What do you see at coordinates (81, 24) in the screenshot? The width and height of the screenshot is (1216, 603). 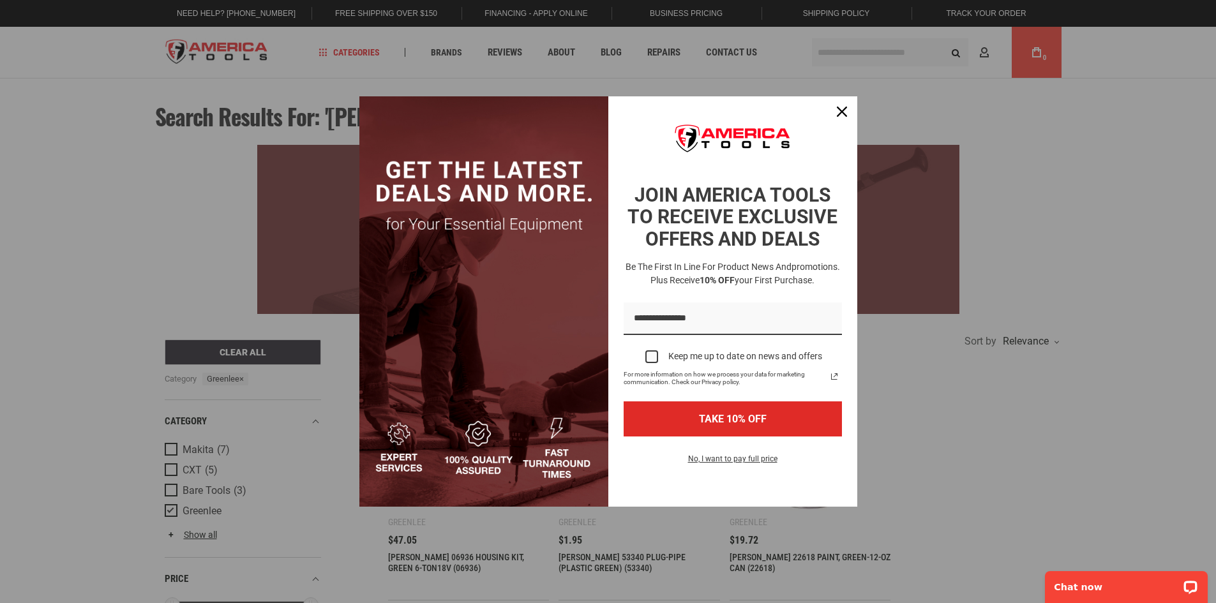 I see `p: Chat now` at bounding box center [81, 24].